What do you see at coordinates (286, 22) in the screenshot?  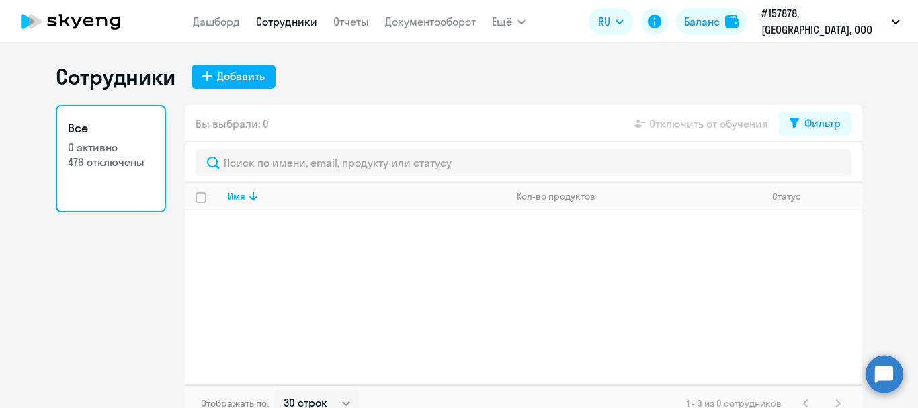 I see `a: Сотрудники` at bounding box center [286, 22].